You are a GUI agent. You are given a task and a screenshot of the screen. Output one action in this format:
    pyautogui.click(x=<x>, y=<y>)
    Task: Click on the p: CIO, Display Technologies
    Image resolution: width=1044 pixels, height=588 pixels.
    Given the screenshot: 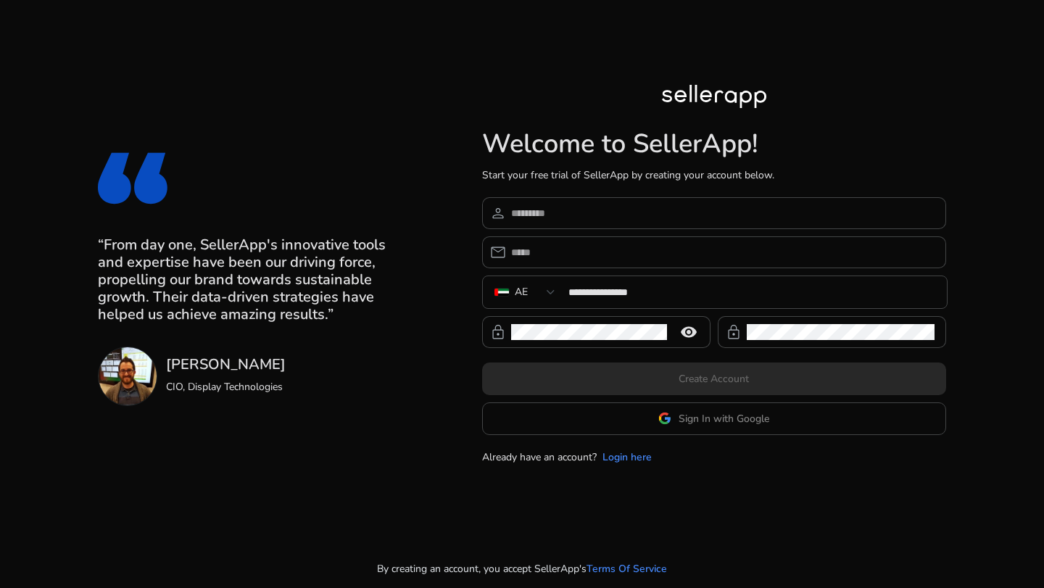 What is the action you would take?
    pyautogui.click(x=225, y=386)
    